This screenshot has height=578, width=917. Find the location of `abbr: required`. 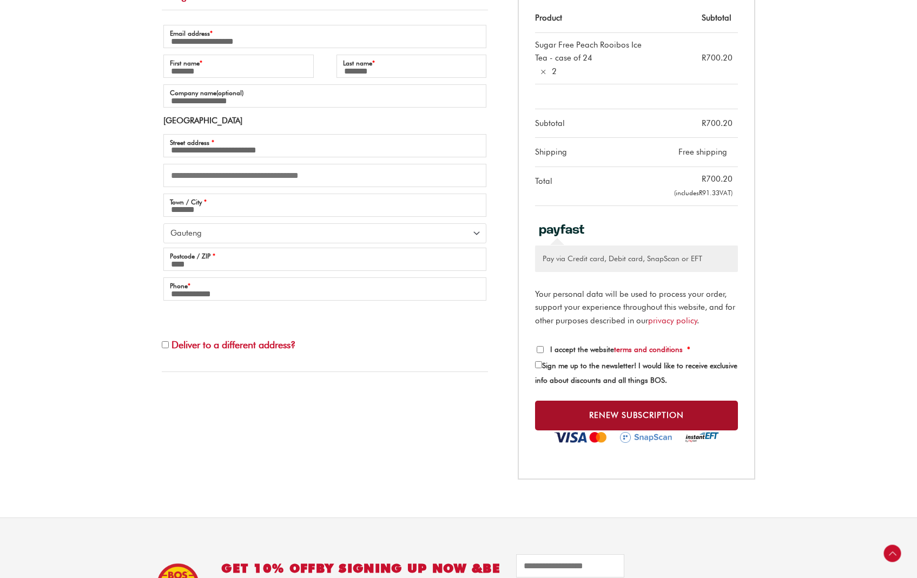

abbr: required is located at coordinates (689, 349).